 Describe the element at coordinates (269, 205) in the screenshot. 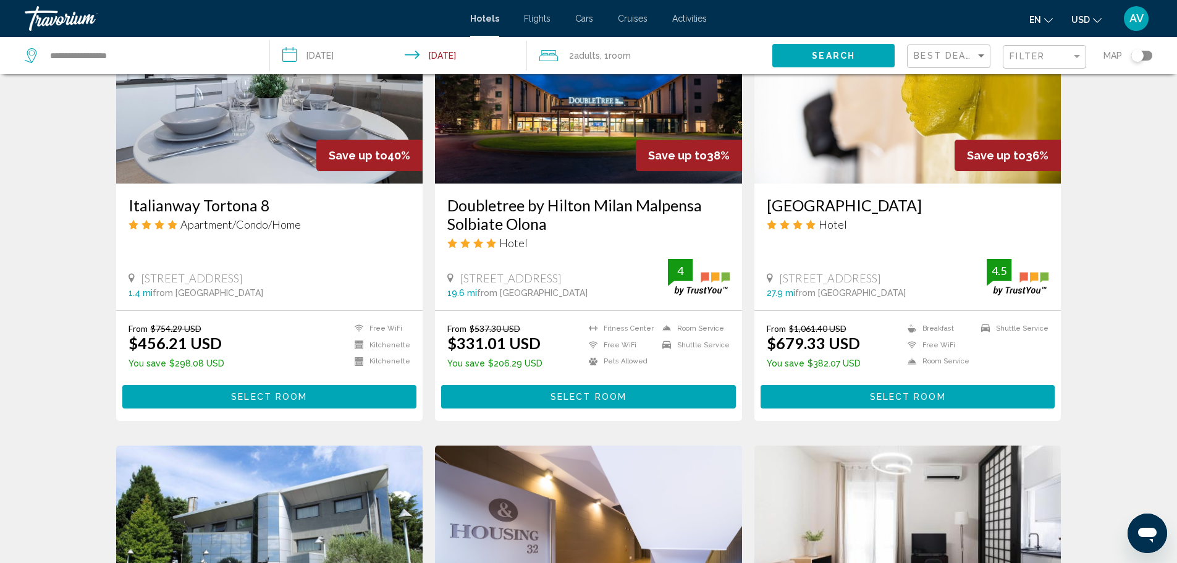

I see `h3: Italianway Tortona 8` at that location.